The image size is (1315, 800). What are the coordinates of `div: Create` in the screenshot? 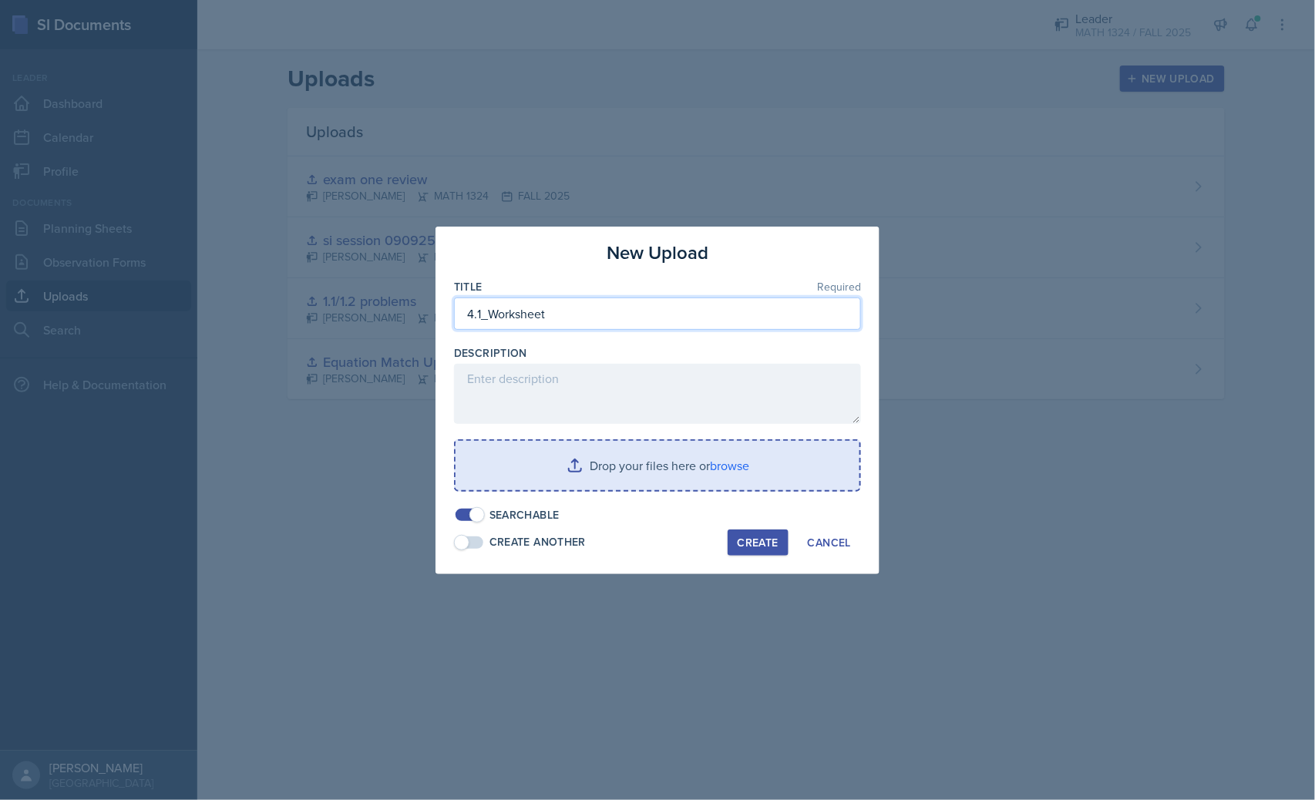 It's located at (758, 543).